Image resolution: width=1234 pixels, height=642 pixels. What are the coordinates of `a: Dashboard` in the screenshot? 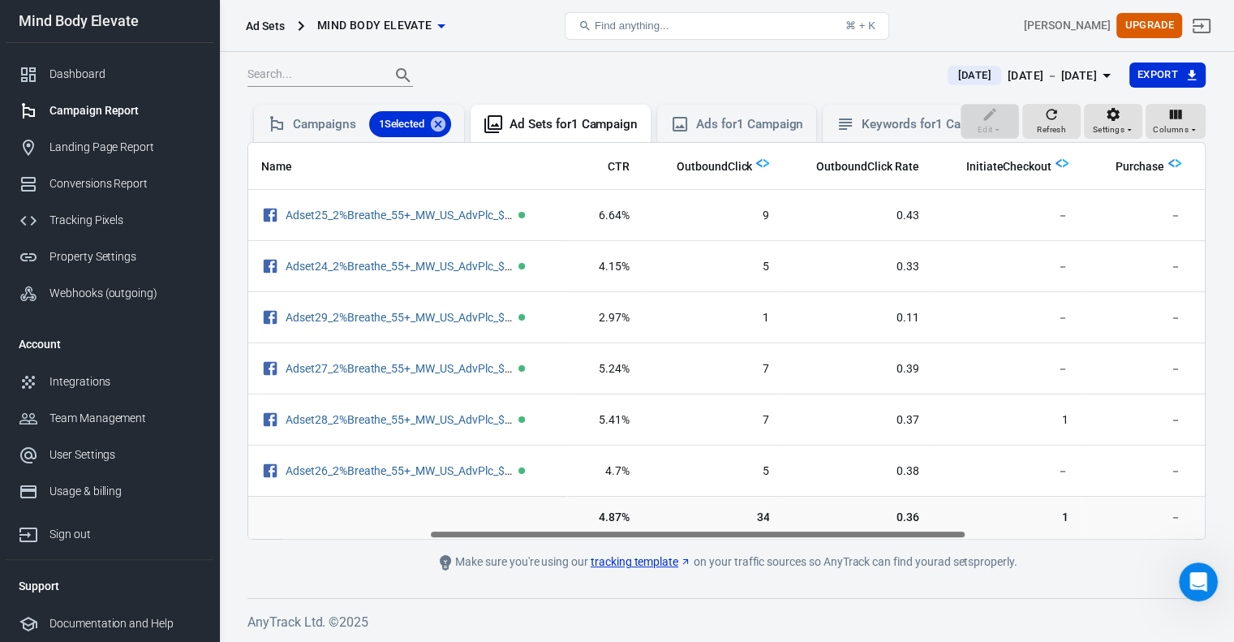 It's located at (110, 74).